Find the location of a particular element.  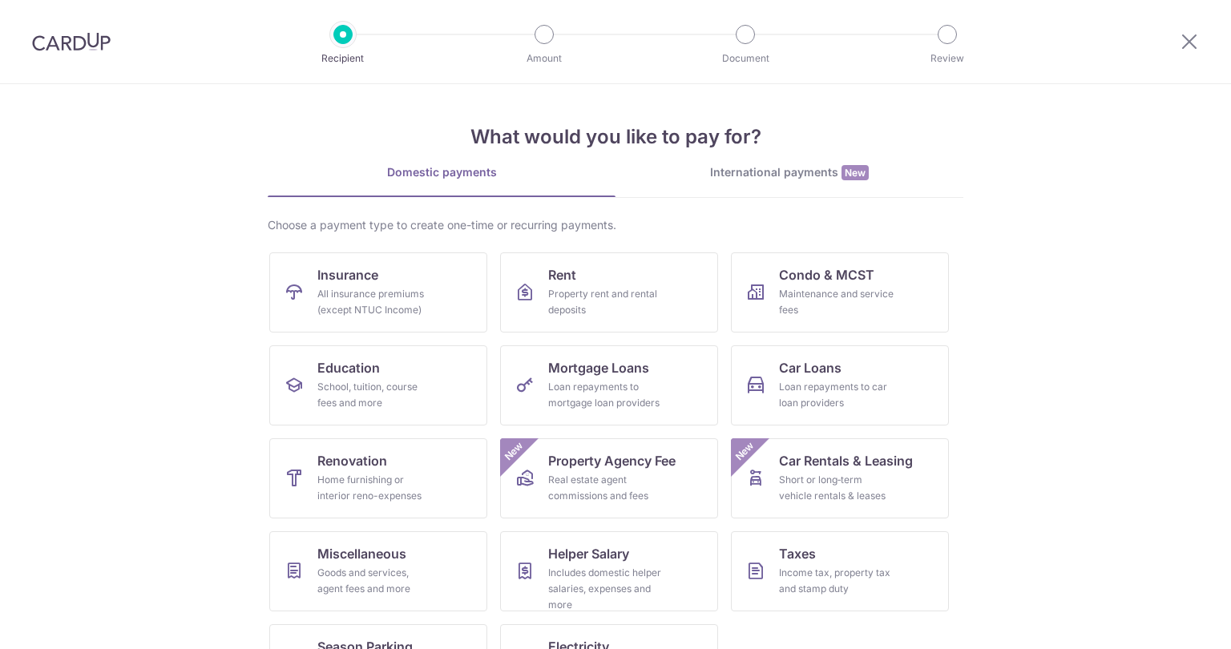

div: Loan repayments to car loan providers is located at coordinates (836, 395).